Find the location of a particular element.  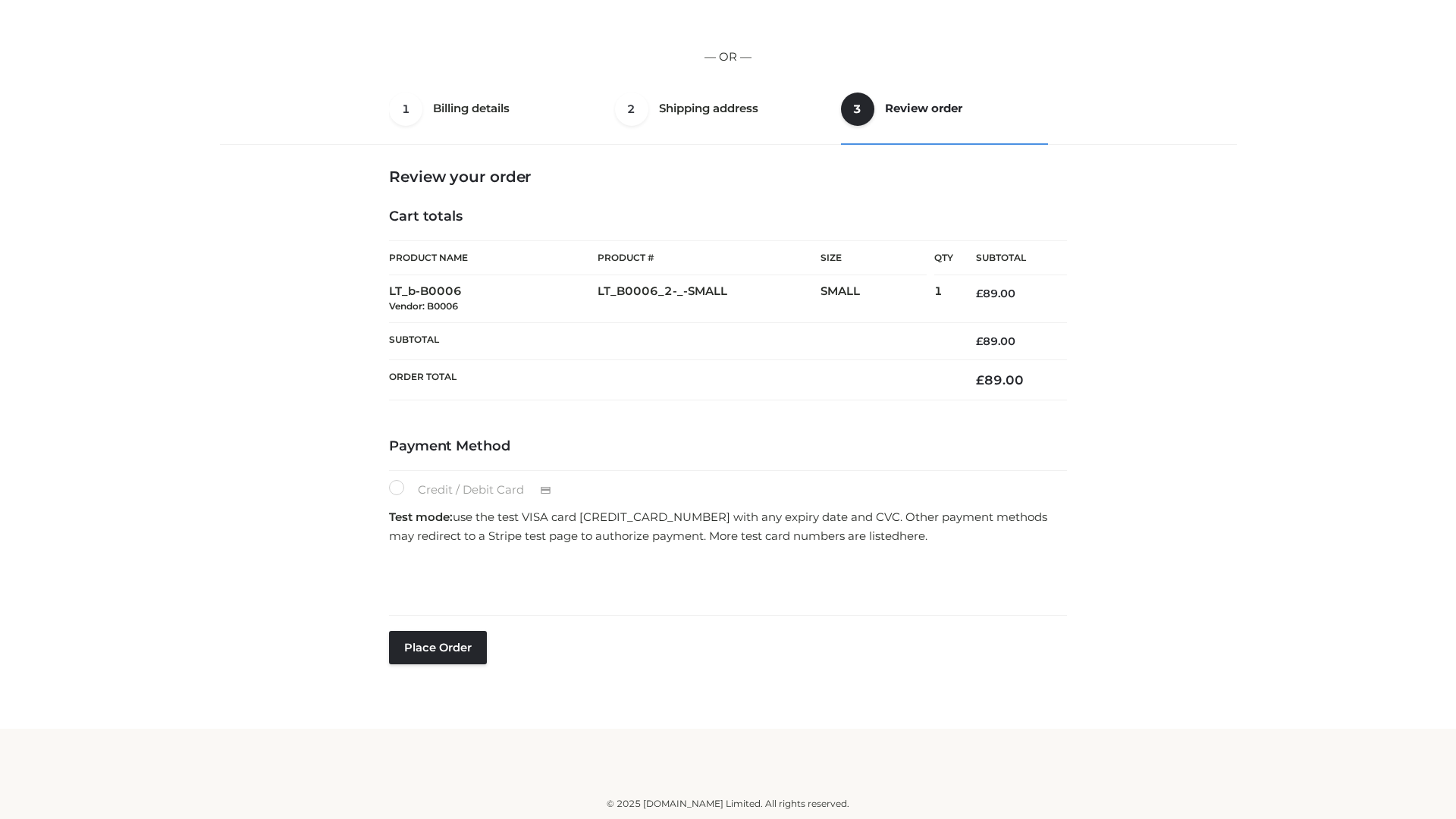

a: here is located at coordinates (913, 535).